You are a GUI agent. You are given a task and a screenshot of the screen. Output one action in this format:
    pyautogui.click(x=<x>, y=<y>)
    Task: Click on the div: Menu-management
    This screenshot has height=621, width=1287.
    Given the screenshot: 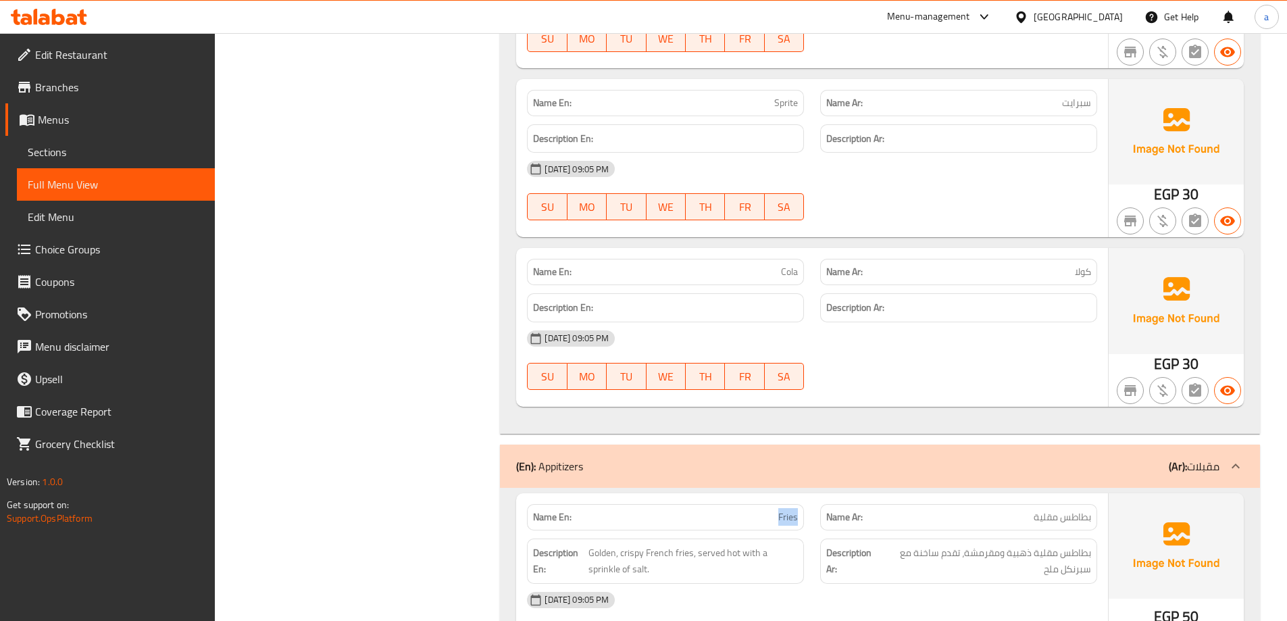 What is the action you would take?
    pyautogui.click(x=928, y=17)
    